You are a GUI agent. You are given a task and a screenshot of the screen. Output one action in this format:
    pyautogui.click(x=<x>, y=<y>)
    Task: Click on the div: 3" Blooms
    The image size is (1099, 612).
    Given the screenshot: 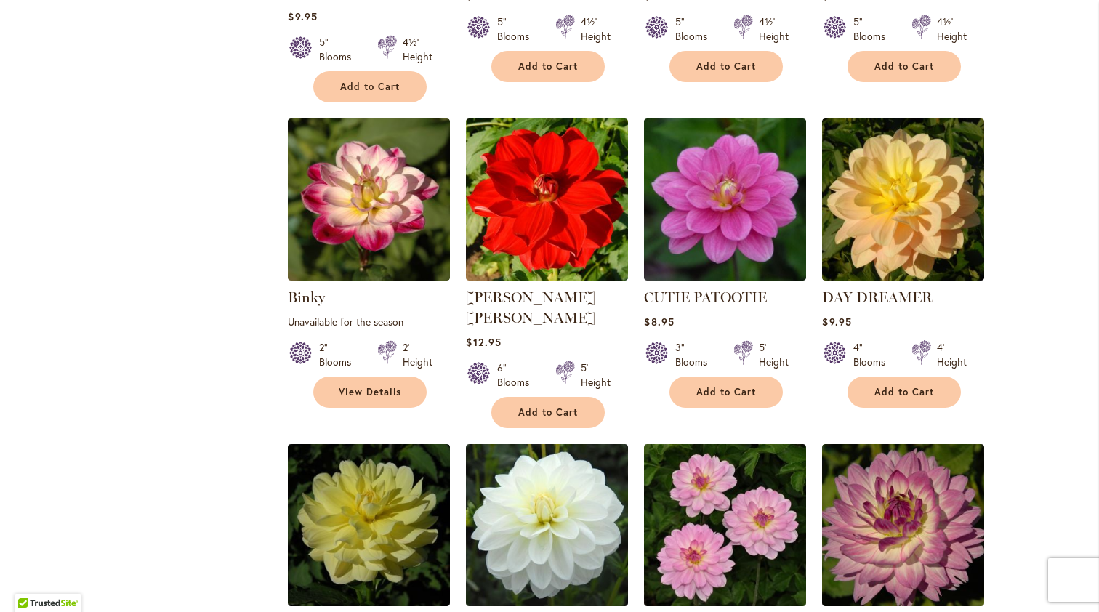 What is the action you would take?
    pyautogui.click(x=696, y=355)
    